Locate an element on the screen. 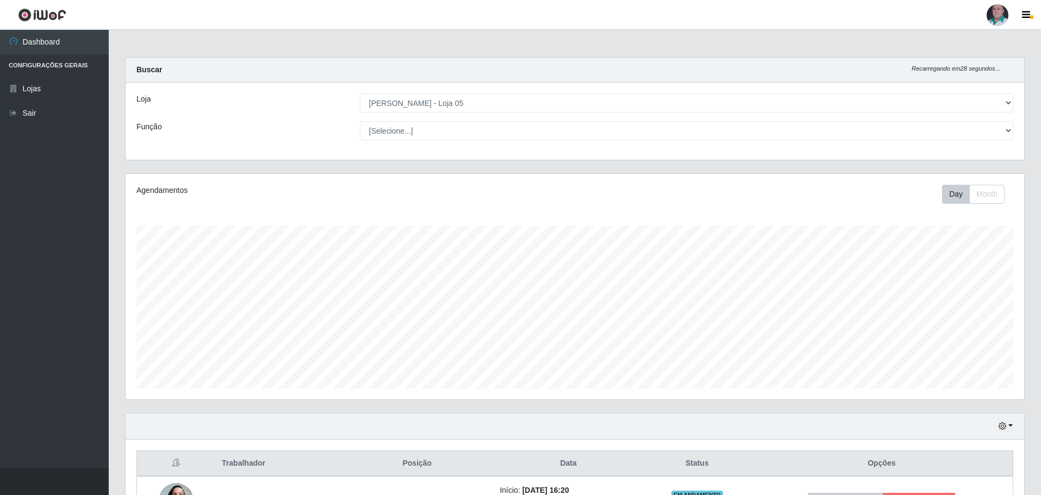 The height and width of the screenshot is (495, 1041). i: Recarregando em 28 segundos... is located at coordinates (956, 68).